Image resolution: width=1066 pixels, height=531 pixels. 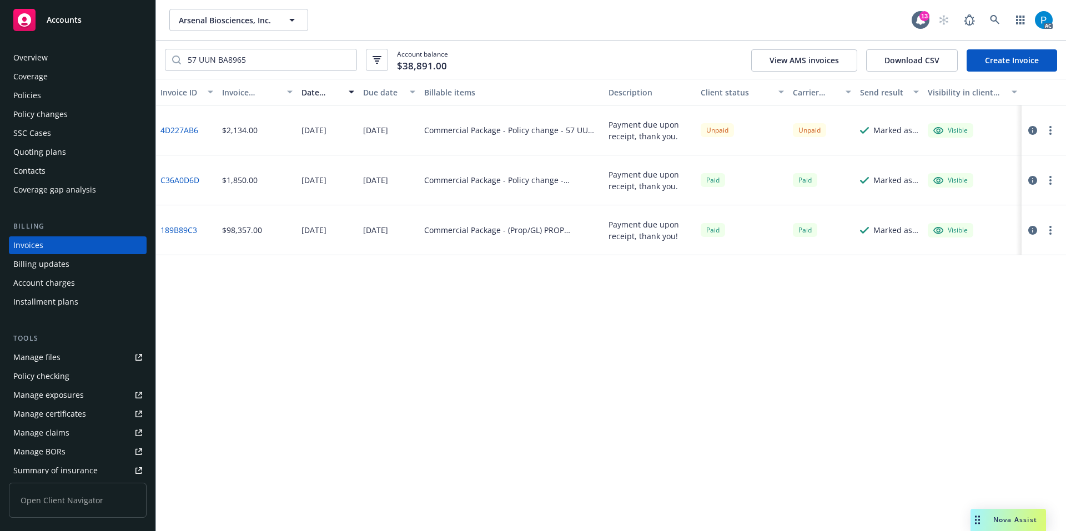 I want to click on div: Send result, so click(x=883, y=92).